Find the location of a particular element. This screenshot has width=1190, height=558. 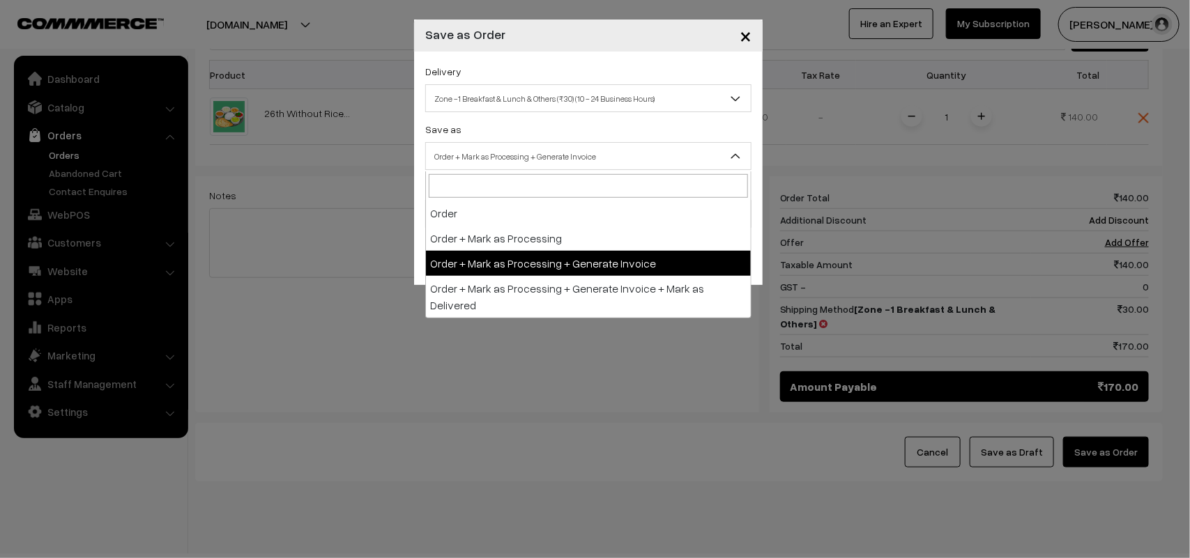

button: Close is located at coordinates (745, 36).